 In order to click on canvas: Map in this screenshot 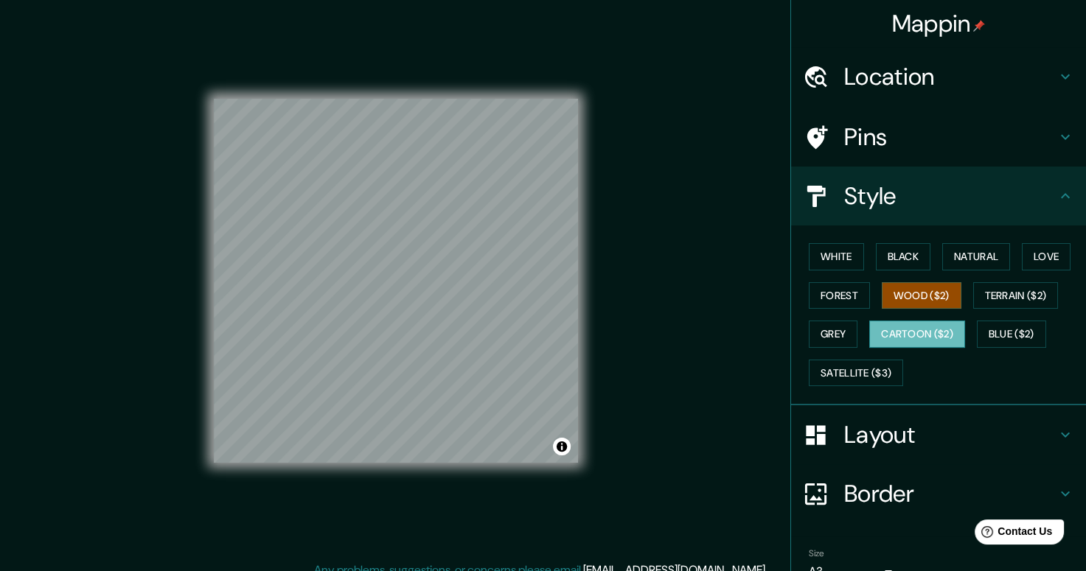, I will do `click(396, 281)`.